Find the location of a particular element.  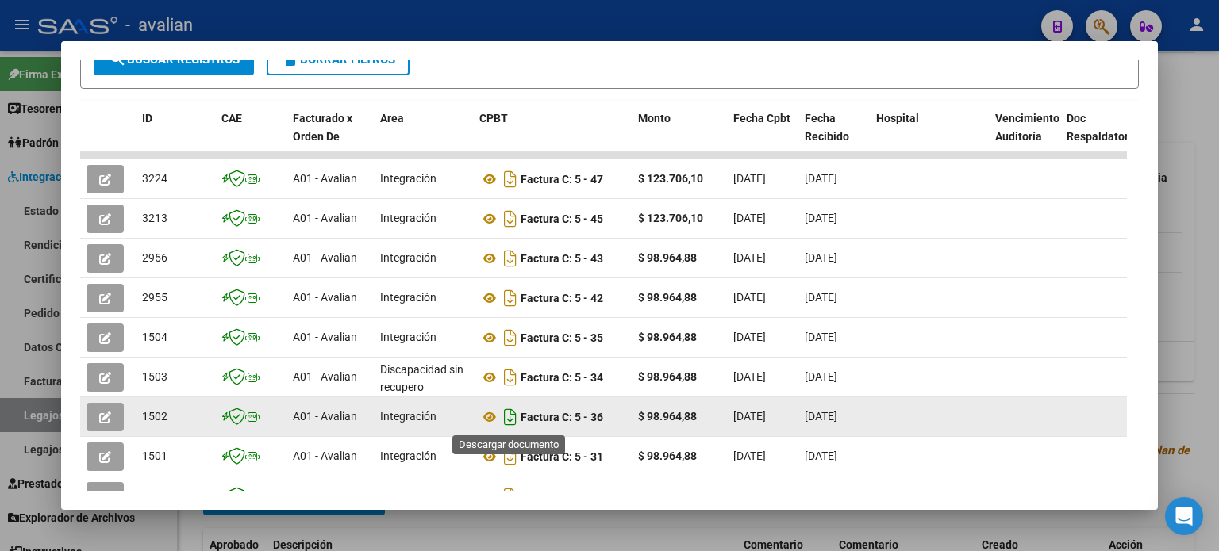

span: CPBT is located at coordinates (494, 118).